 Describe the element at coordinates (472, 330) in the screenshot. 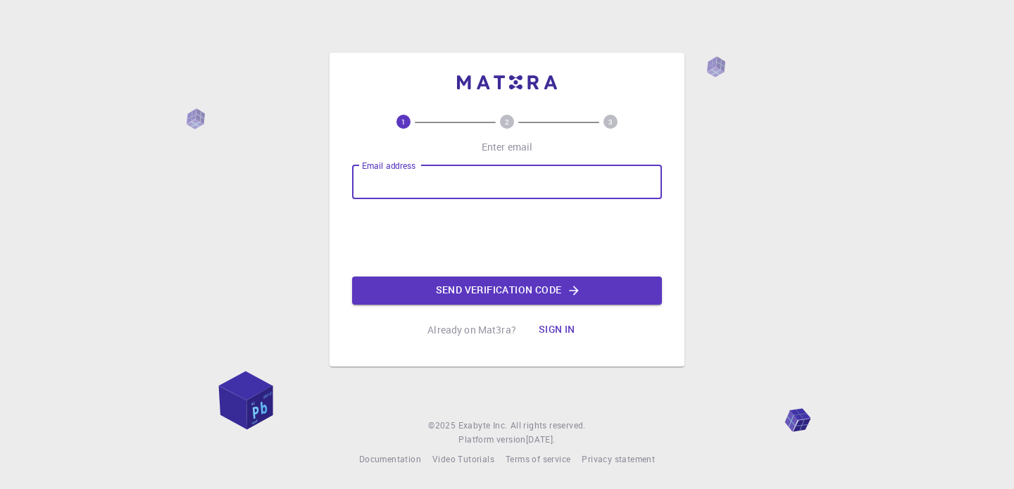

I see `p: Already on Mat3ra?` at that location.